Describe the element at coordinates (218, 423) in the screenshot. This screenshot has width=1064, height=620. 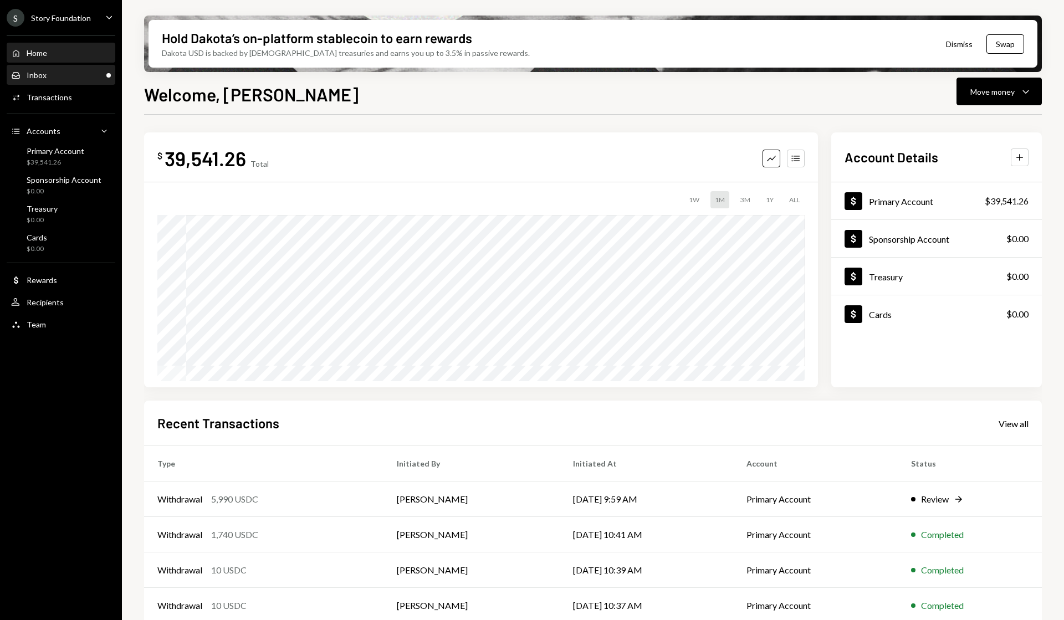
I see `h2: Recent Transactions` at that location.